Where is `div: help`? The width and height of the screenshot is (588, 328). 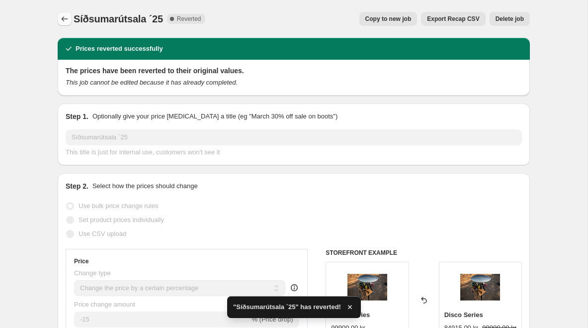
div: help is located at coordinates (294, 287).